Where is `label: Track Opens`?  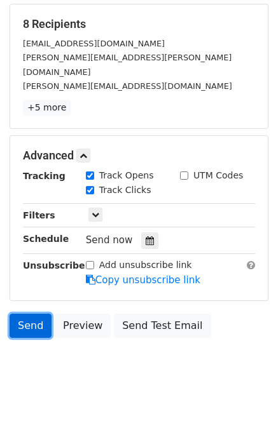 label: Track Opens is located at coordinates (126, 175).